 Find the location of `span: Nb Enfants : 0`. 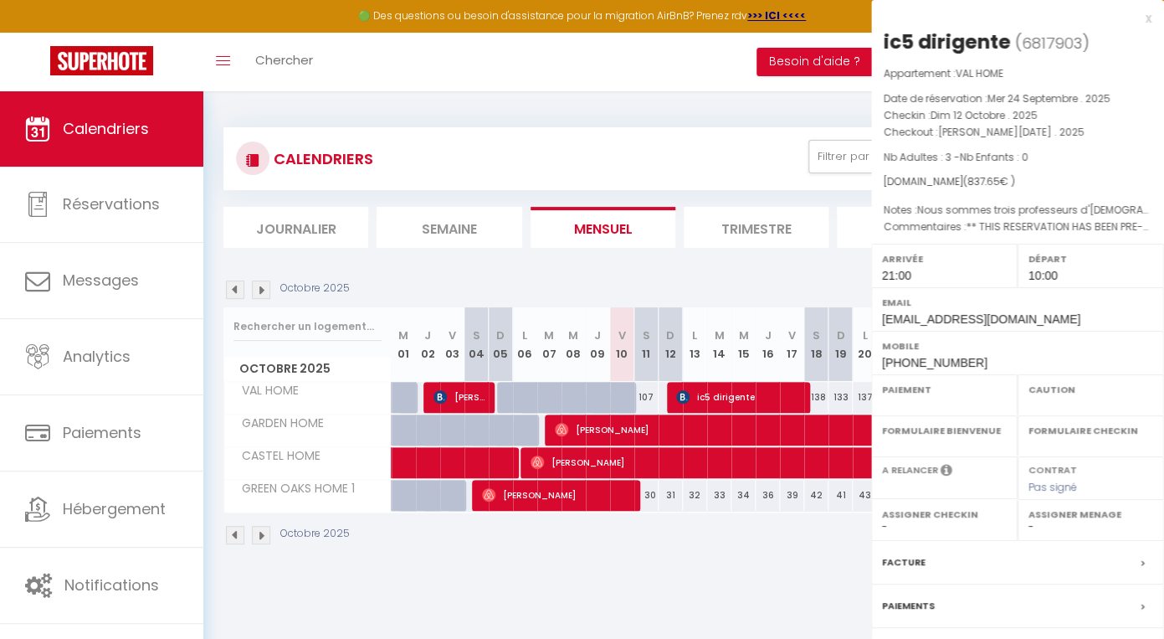

span: Nb Enfants : 0 is located at coordinates (994, 157).